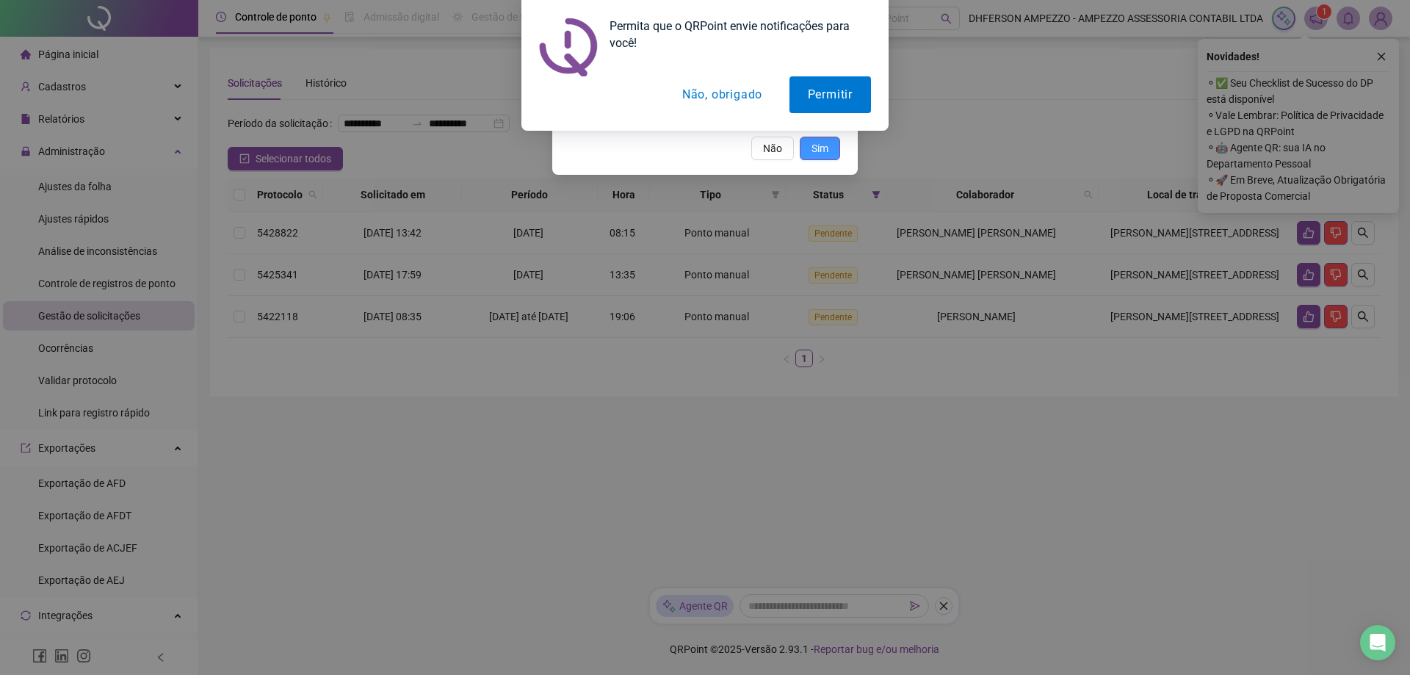  What do you see at coordinates (1377, 642) in the screenshot?
I see `div: Open Intercom Messenger` at bounding box center [1377, 642].